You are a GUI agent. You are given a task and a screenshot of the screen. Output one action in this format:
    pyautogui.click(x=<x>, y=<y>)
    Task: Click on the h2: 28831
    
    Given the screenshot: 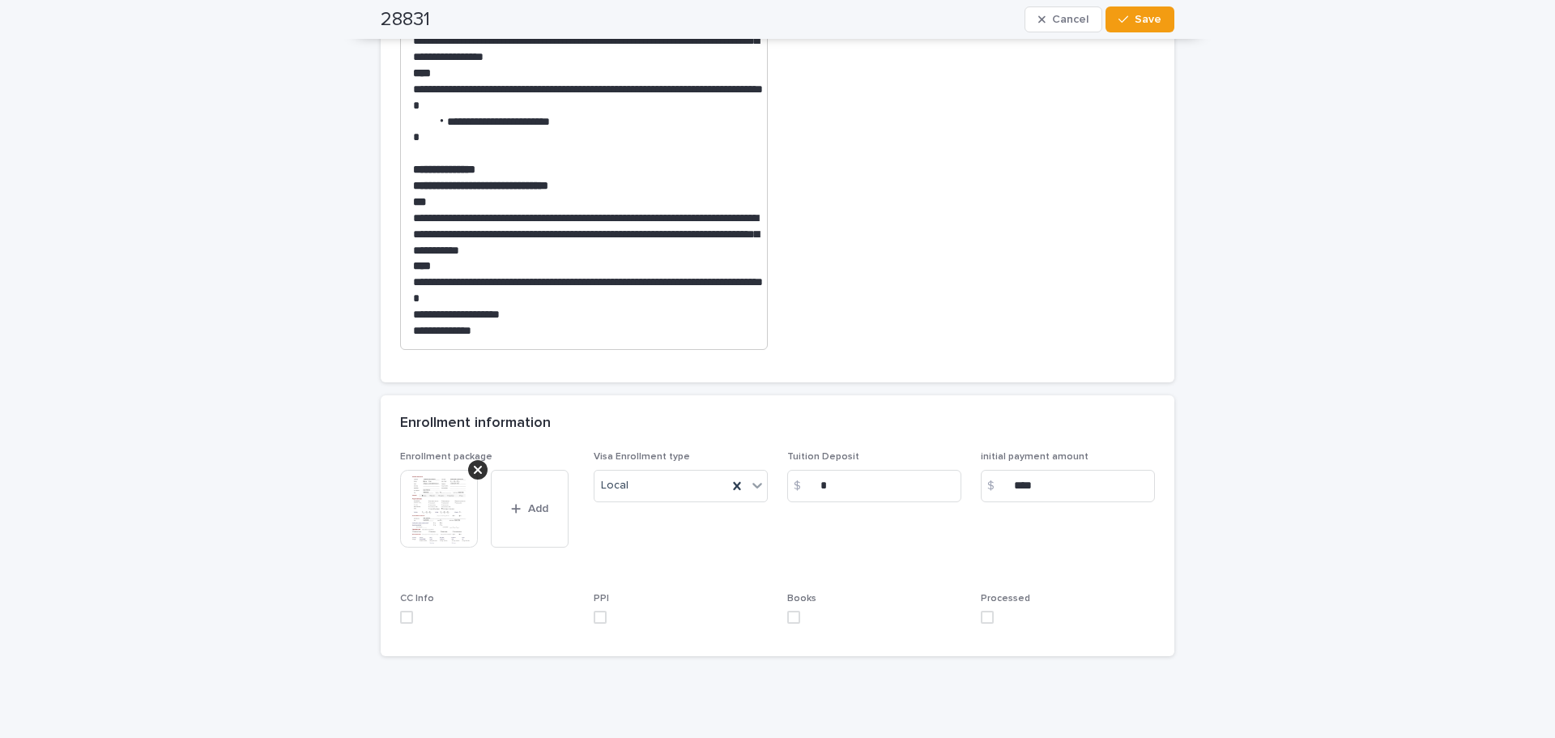 What is the action you would take?
    pyautogui.click(x=405, y=19)
    